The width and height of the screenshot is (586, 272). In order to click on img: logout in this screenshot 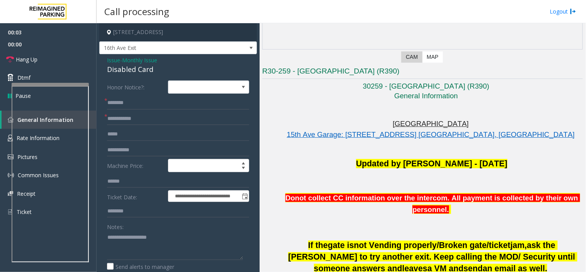, I will do `click(573, 11)`.